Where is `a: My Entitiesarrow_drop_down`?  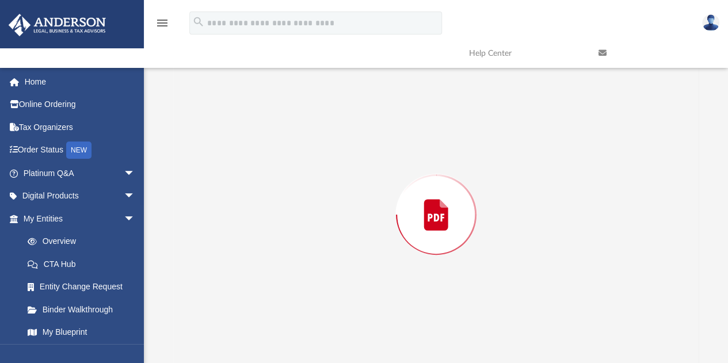
a: My Entitiesarrow_drop_down is located at coordinates (80, 219).